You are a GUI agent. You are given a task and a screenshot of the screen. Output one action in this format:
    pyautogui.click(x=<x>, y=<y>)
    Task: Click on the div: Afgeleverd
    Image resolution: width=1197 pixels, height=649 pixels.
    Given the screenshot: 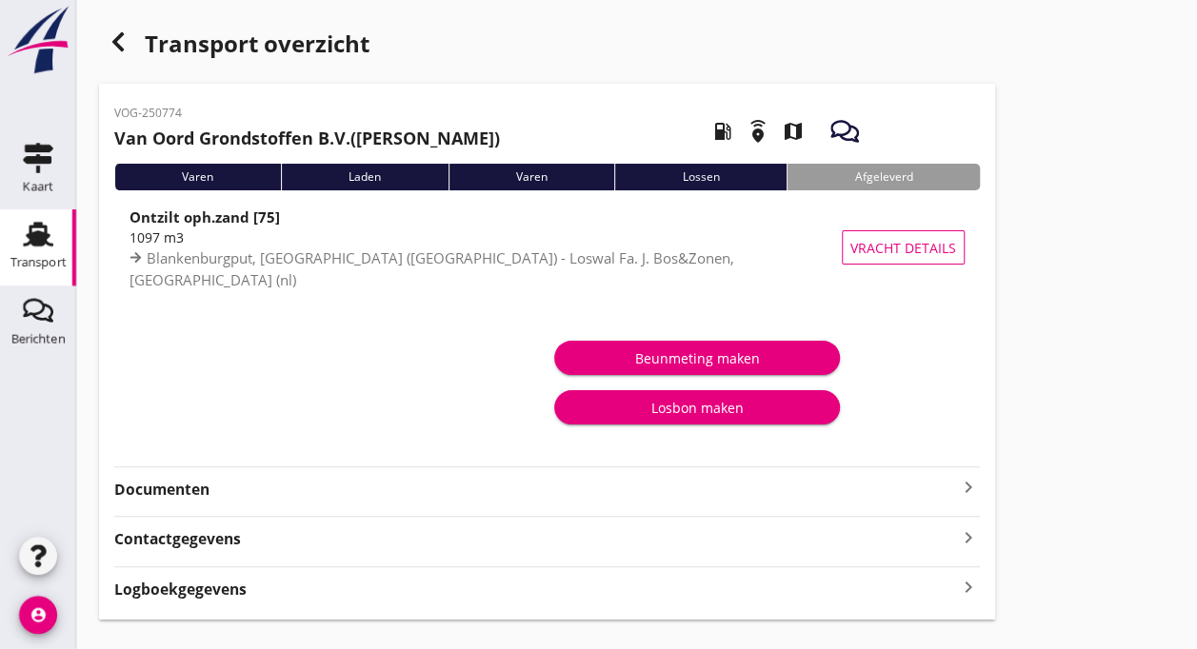 What is the action you would take?
    pyautogui.click(x=882, y=177)
    